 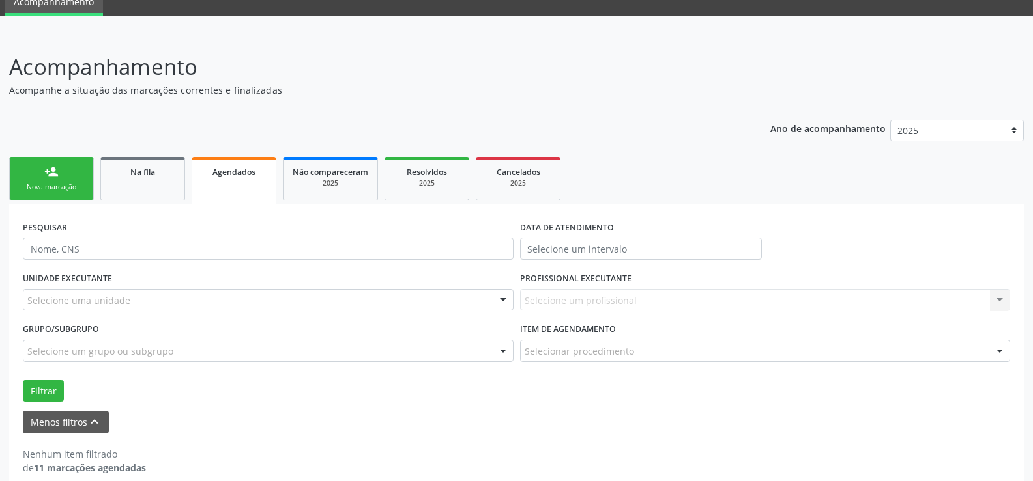 I want to click on strong: 11 marcações agendadas, so click(x=90, y=468).